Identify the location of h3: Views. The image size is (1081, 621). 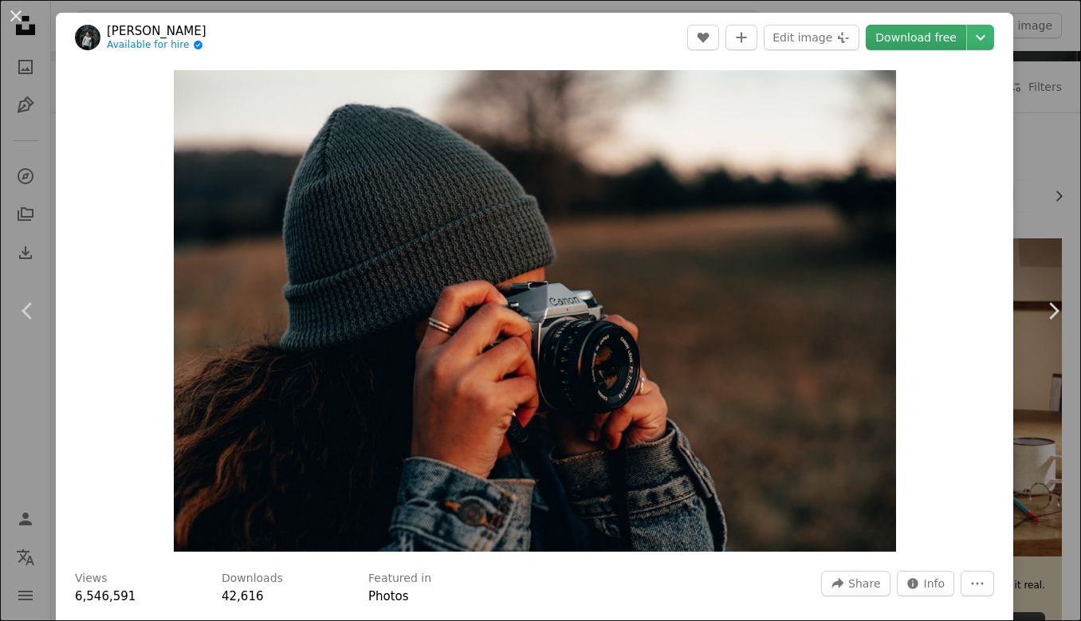
(91, 579).